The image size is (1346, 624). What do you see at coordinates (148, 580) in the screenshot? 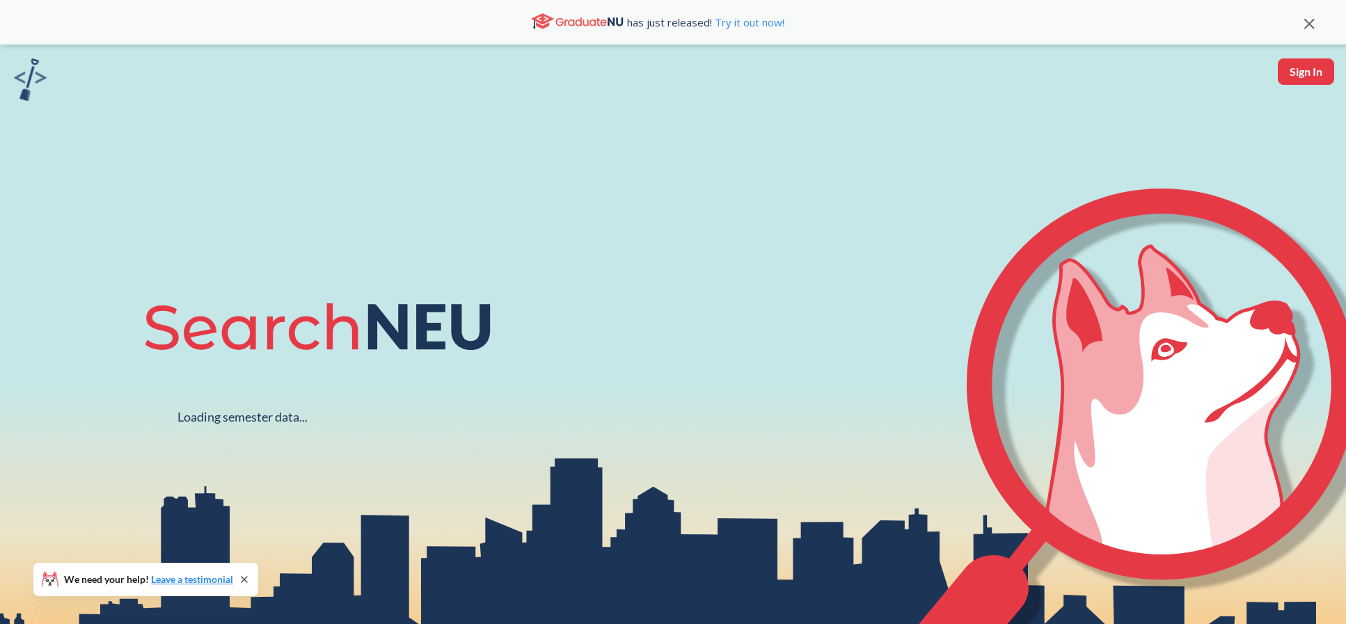
I see `span: We need your help!` at bounding box center [148, 580].